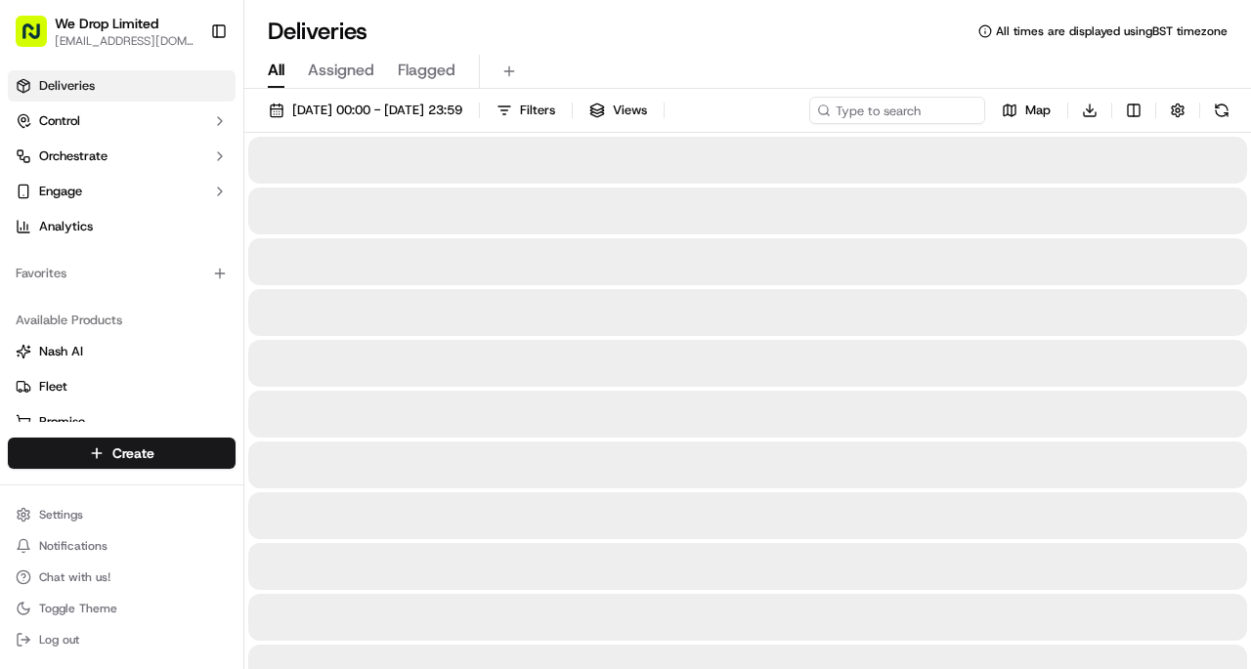 The image size is (1251, 669). Describe the element at coordinates (121, 274) in the screenshot. I see `div: Favorites` at that location.